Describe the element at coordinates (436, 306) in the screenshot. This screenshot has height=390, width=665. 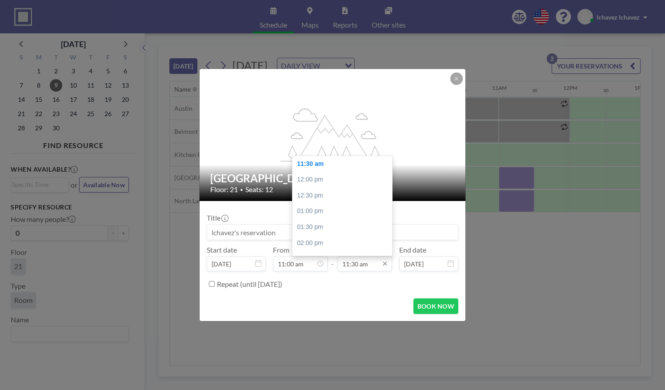
I see `button: BOOK NOW` at that location.